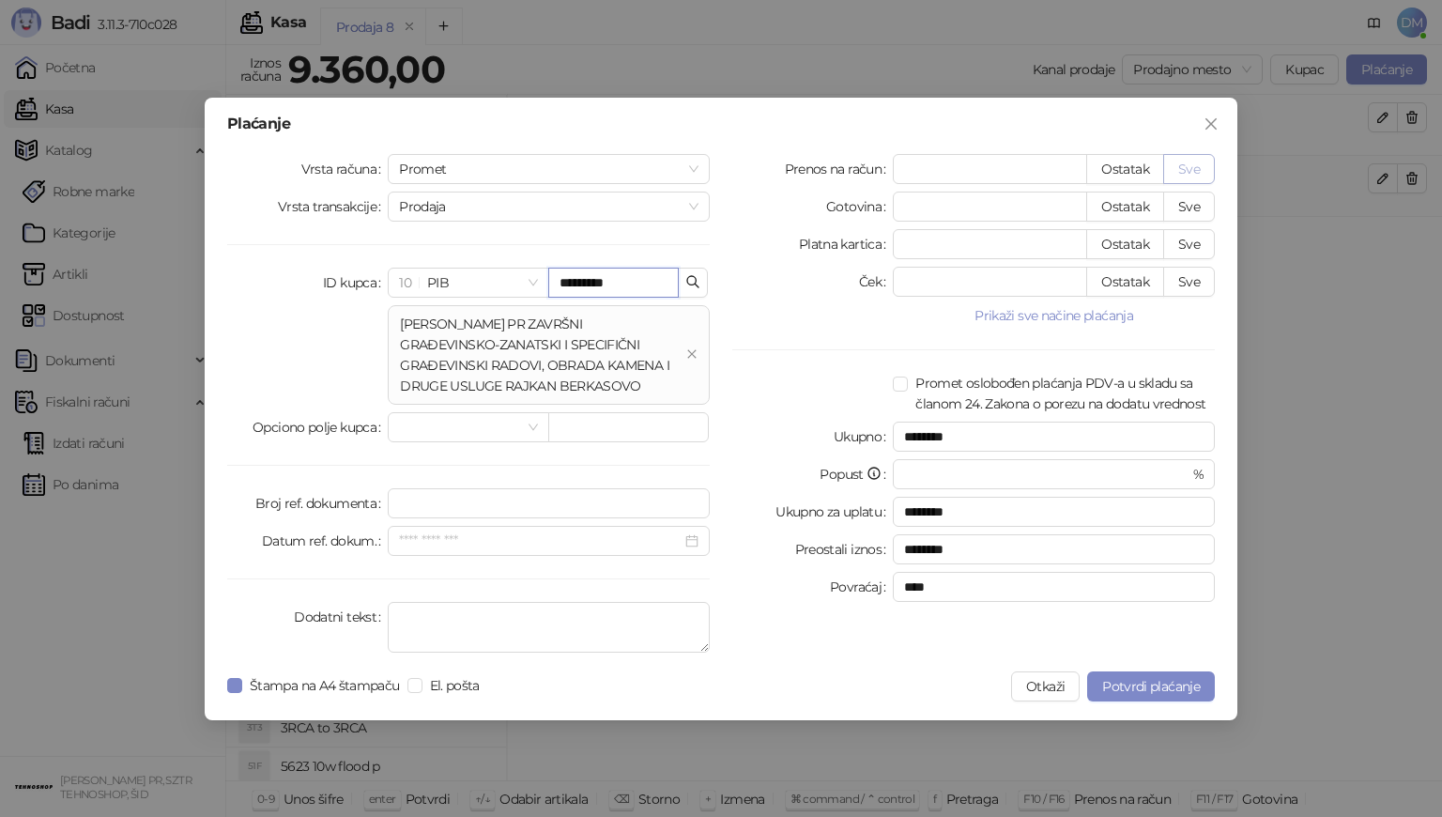 The width and height of the screenshot is (1442, 817). What do you see at coordinates (1045, 686) in the screenshot?
I see `button: Otkaži` at bounding box center [1045, 686].